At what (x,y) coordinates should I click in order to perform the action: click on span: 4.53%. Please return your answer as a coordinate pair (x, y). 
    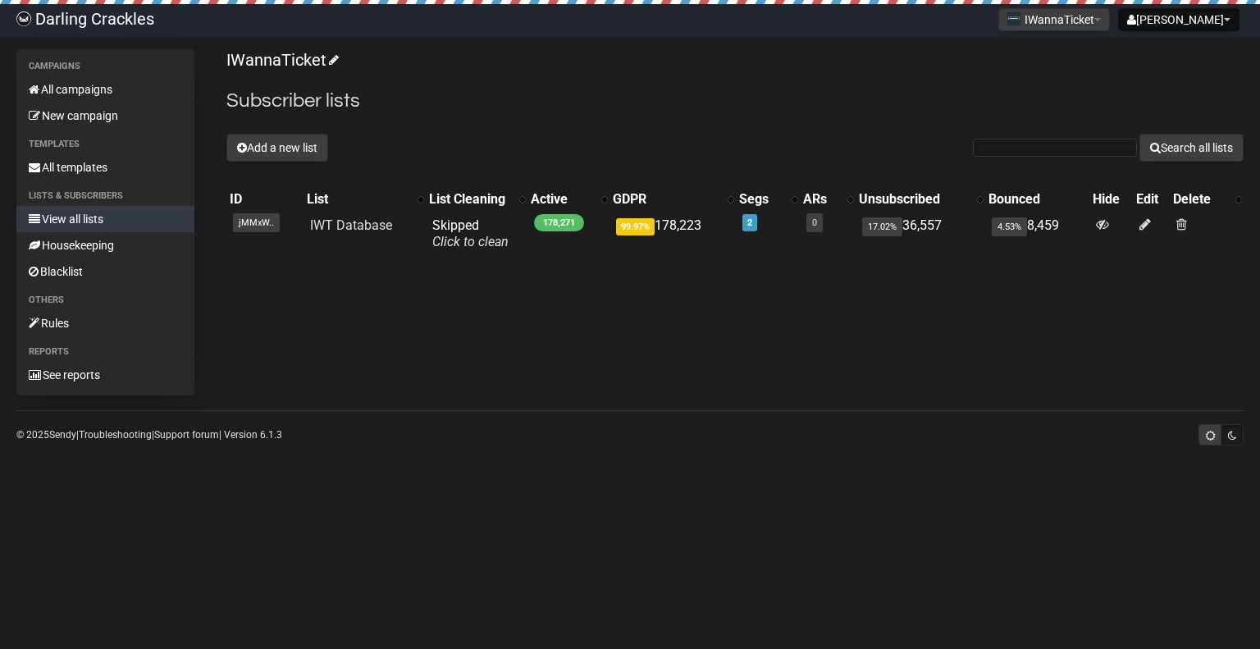
    Looking at the image, I should click on (1009, 226).